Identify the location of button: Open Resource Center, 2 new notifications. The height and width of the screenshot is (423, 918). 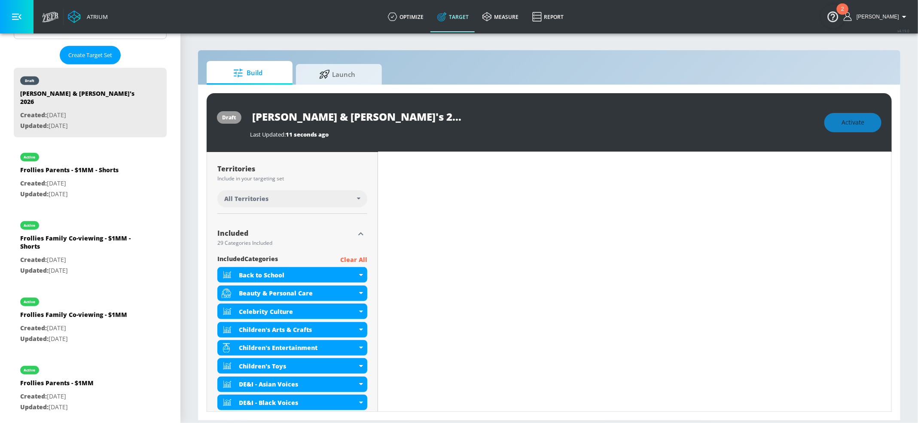
(833, 16).